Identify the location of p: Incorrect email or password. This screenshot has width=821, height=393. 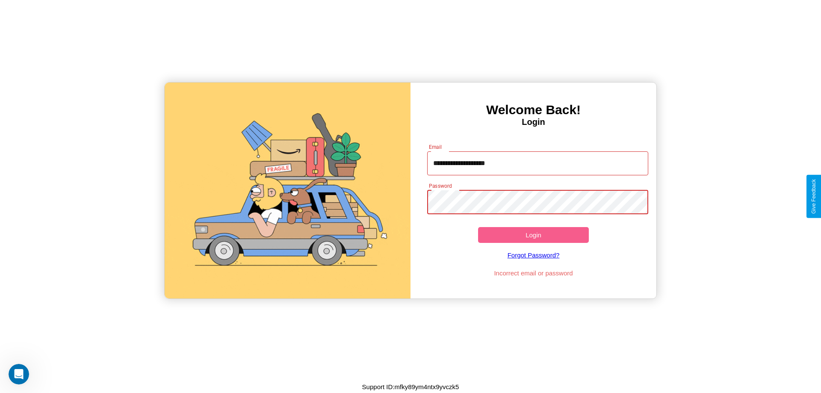
(534, 273).